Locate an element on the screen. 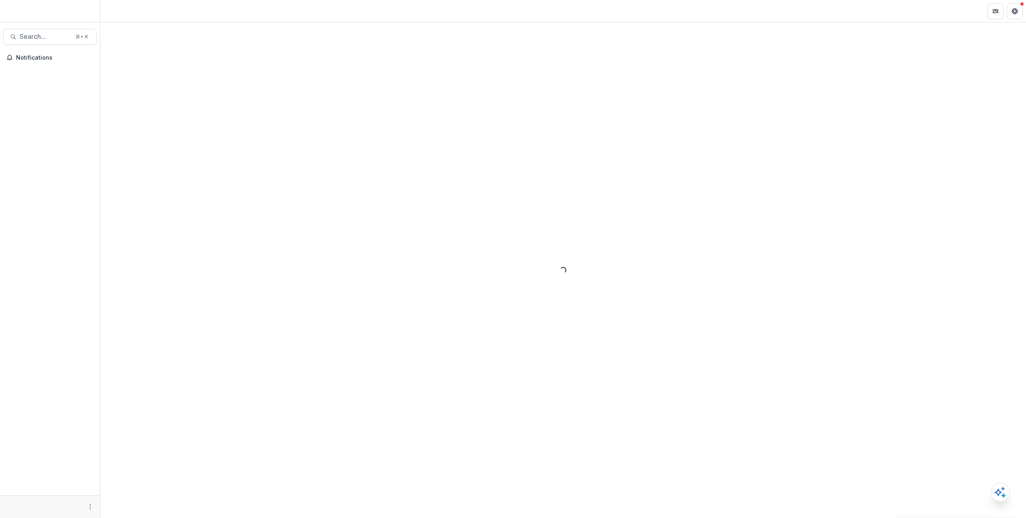 Image resolution: width=1026 pixels, height=518 pixels. button: Partners is located at coordinates (995, 11).